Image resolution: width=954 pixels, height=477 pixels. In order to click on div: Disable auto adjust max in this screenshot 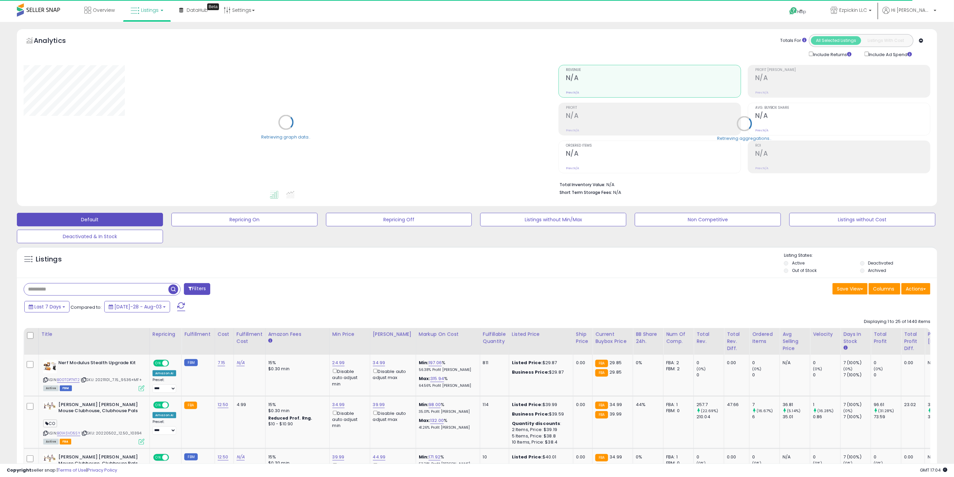, I will do `click(392, 468)`.